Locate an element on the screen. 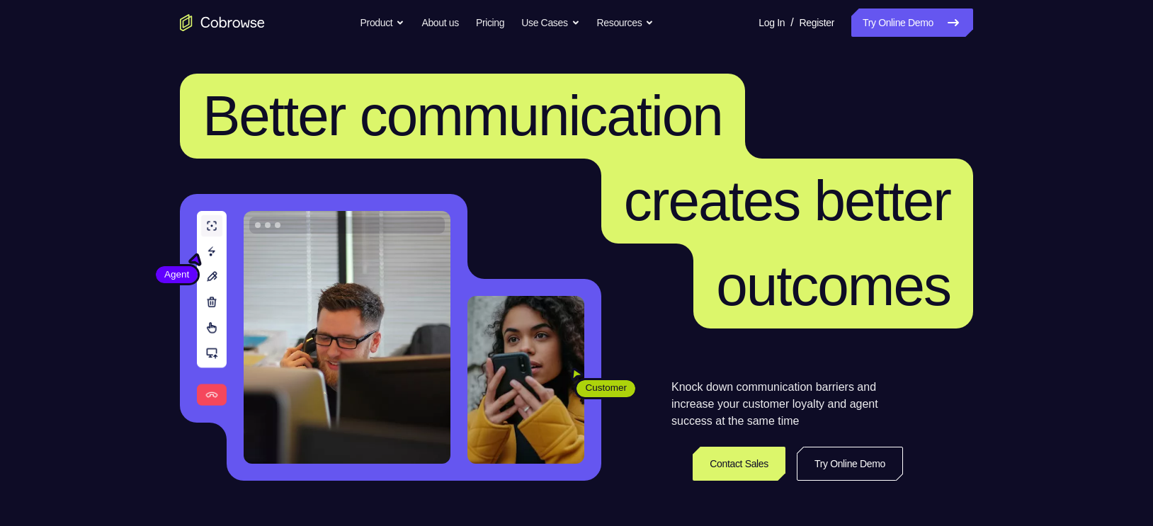 The image size is (1153, 526). button: Product is located at coordinates (382, 23).